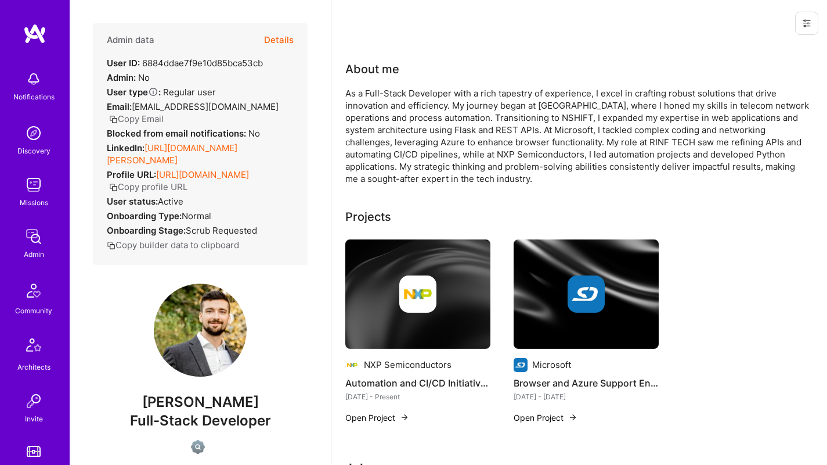 Image resolution: width=827 pixels, height=465 pixels. I want to click on strong: User status:, so click(132, 201).